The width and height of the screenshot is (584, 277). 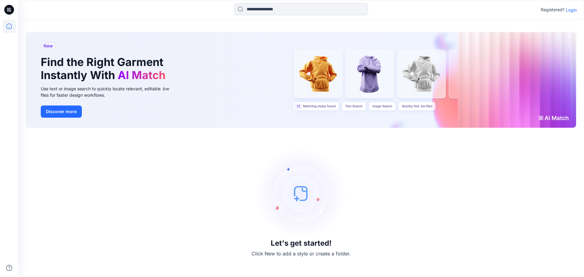 What do you see at coordinates (301, 254) in the screenshot?
I see `p: Click New to add a style or create a folder.` at bounding box center [301, 254].